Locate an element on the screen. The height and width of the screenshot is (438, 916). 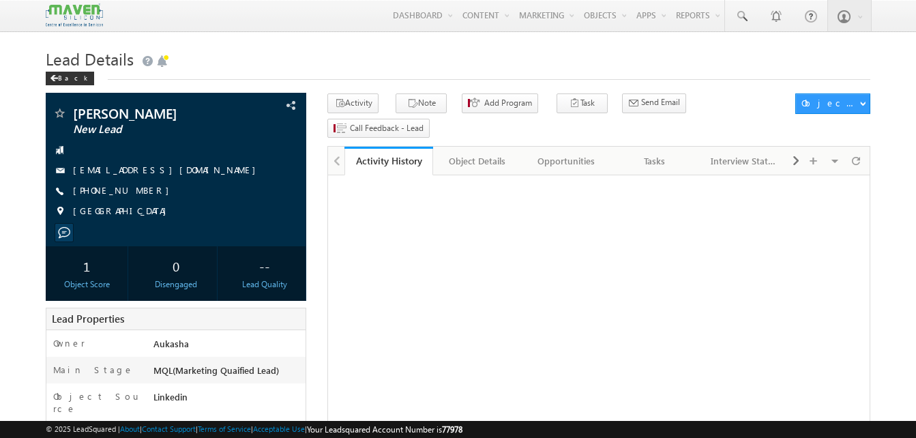
button: Add Program is located at coordinates (500, 103).